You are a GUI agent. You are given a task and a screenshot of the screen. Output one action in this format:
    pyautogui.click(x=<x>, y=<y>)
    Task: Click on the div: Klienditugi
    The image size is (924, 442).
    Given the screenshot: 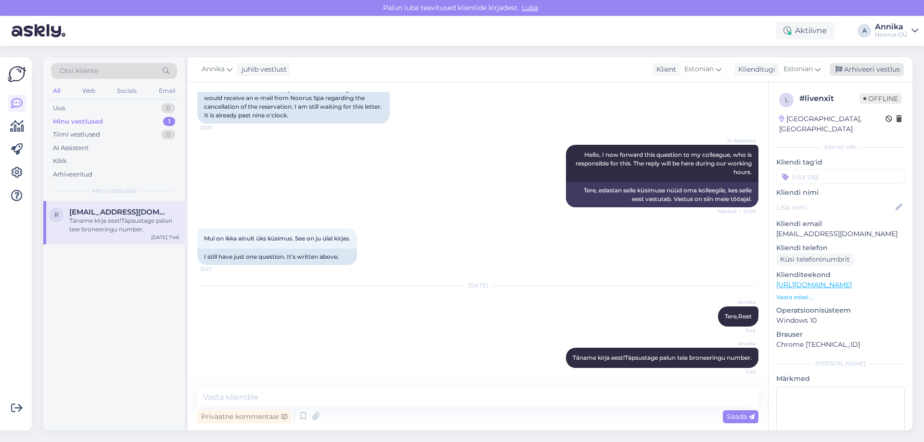 What is the action you would take?
    pyautogui.click(x=754, y=69)
    